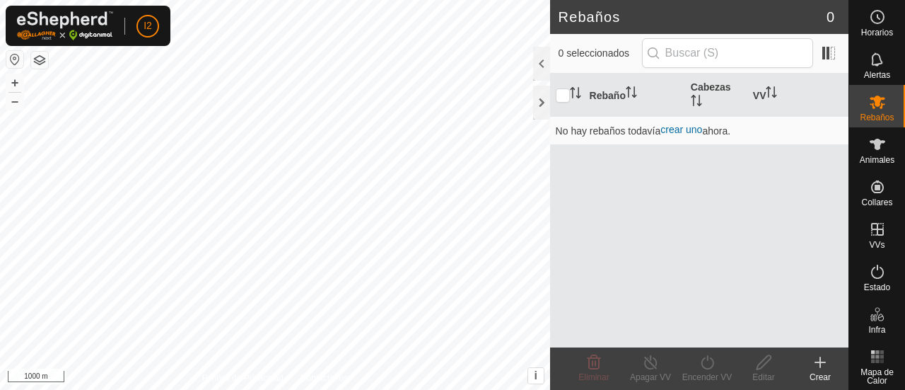 The height and width of the screenshot is (390, 905). I want to click on button: Capas del Mapa, so click(40, 60).